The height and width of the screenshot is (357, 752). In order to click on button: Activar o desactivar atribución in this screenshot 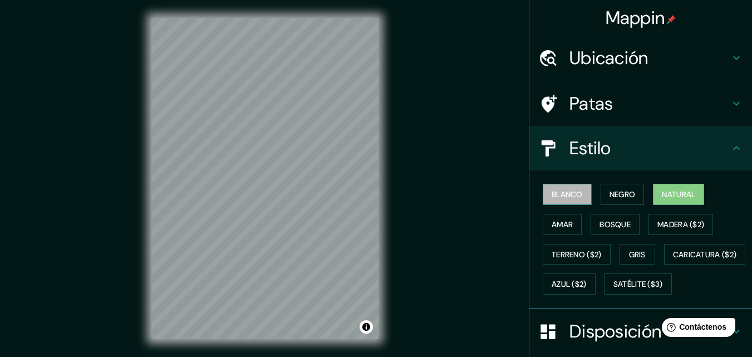, I will do `click(366, 327)`.